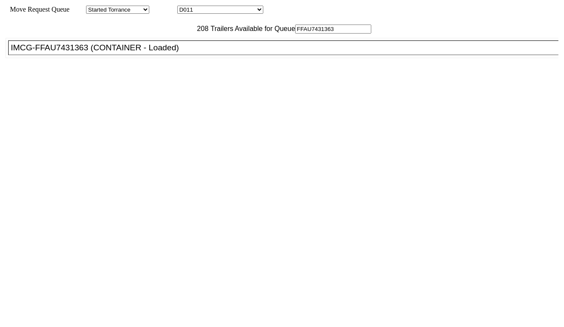 This screenshot has width=564, height=327. Describe the element at coordinates (37, 9) in the screenshot. I see `span: Move Request Queue` at that location.